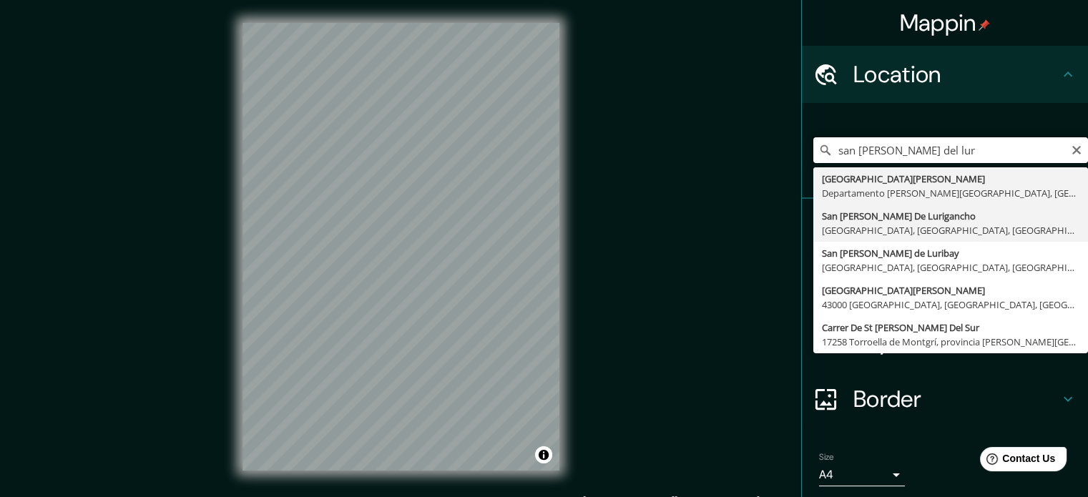 This screenshot has width=1088, height=497. What do you see at coordinates (862, 475) in the screenshot?
I see `div: A4` at bounding box center [862, 475].